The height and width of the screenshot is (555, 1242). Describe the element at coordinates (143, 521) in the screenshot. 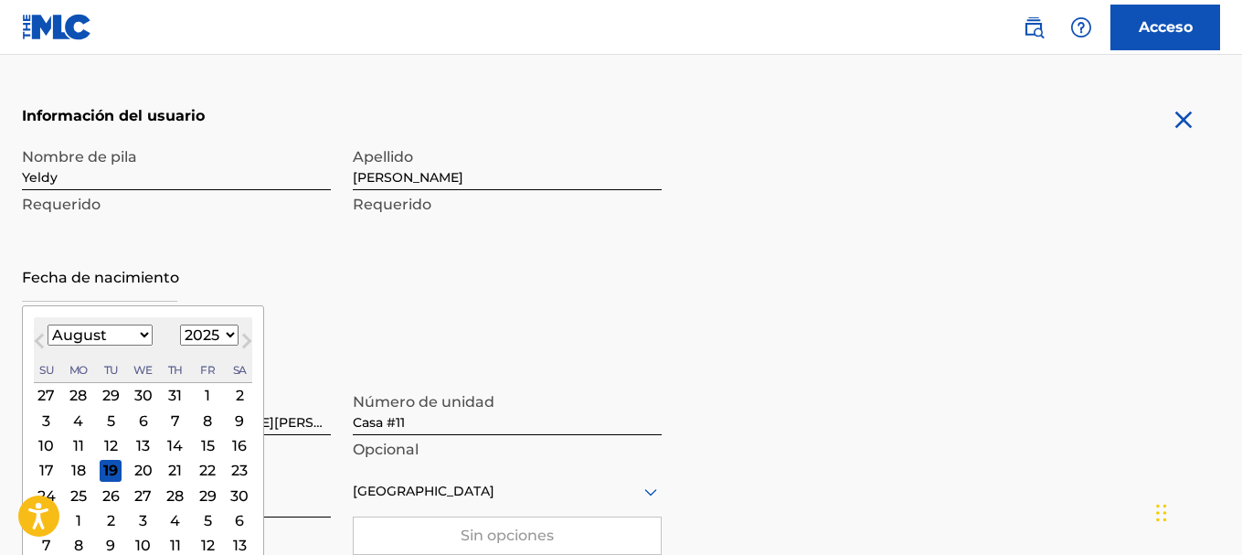

I see `div: Choose Wednesday, September 3rd, 2025` at that location.